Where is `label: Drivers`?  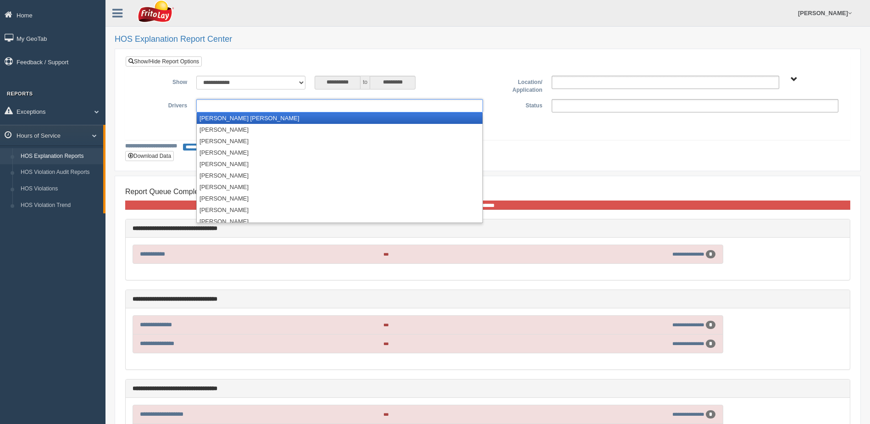
label: Drivers is located at coordinates (162, 105).